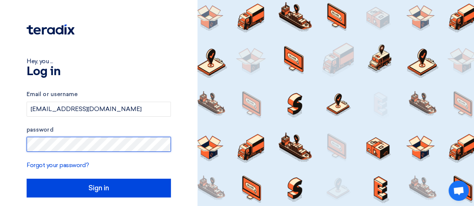  What do you see at coordinates (58, 165) in the screenshot?
I see `a: Forgot your password?` at bounding box center [58, 165].